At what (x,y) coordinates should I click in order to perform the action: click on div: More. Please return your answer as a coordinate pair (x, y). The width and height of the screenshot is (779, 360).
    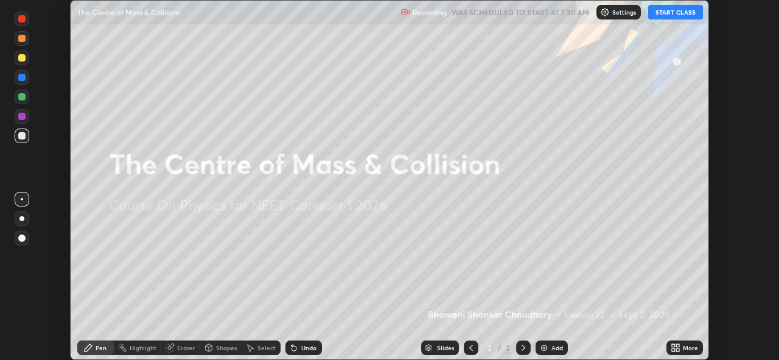
    Looking at the image, I should click on (690, 348).